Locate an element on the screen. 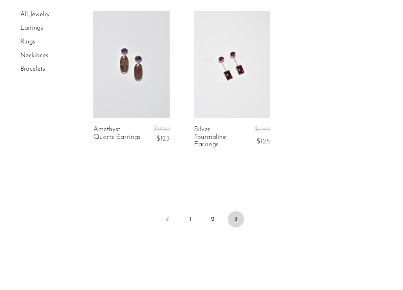  a: 2 is located at coordinates (213, 219).